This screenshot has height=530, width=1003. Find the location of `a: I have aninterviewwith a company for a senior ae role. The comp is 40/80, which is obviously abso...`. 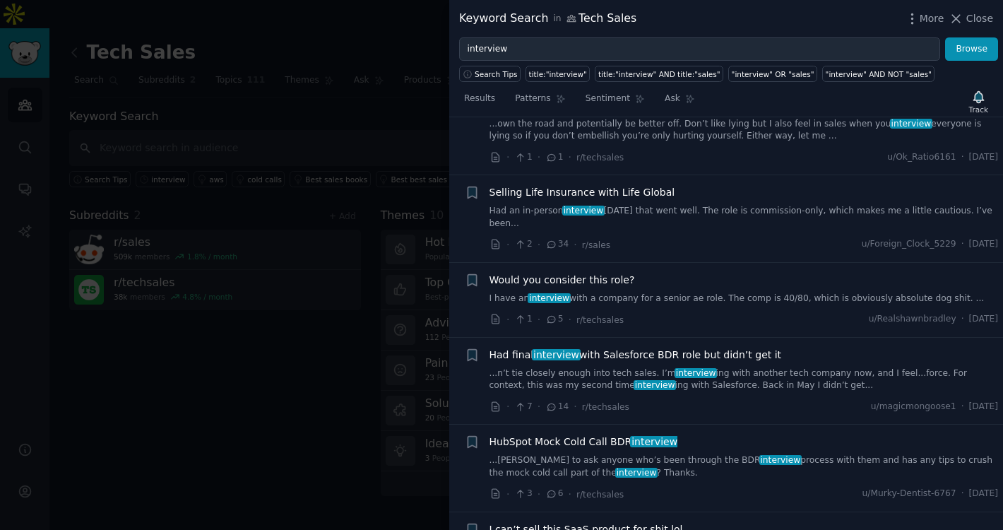

a: I have aninterviewwith a company for a senior ae role. The comp is 40/80, which is obviously abso... is located at coordinates (744, 299).